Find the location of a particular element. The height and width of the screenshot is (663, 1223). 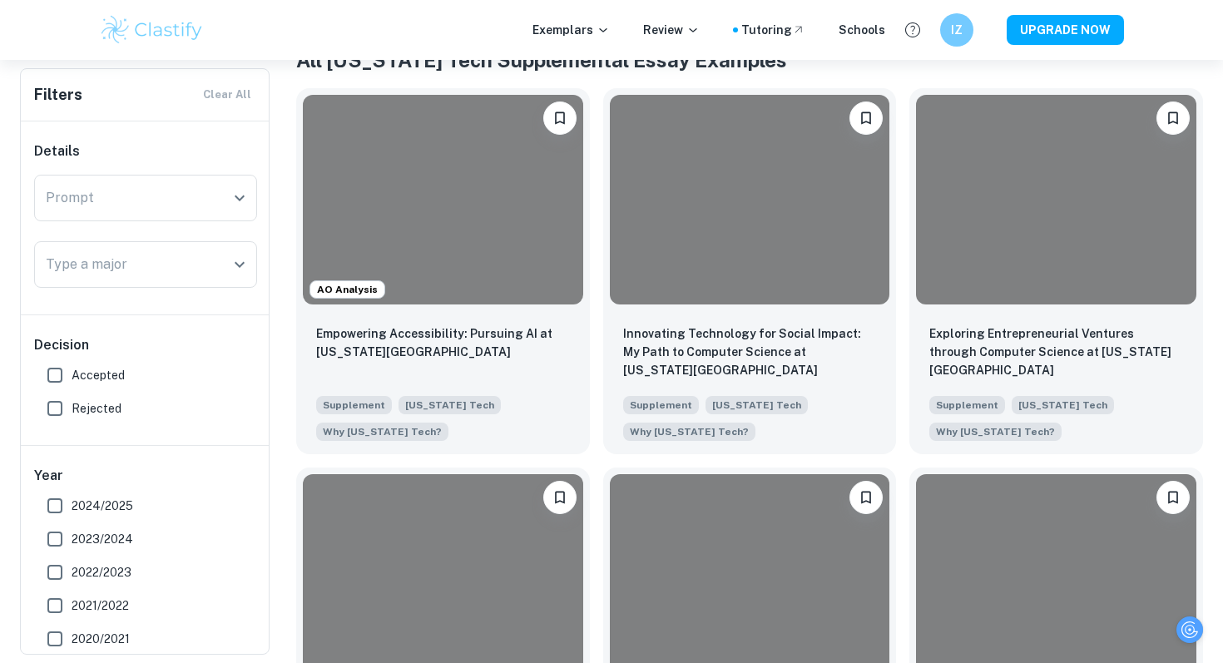

button: UPGRADE NOW is located at coordinates (1065, 30).